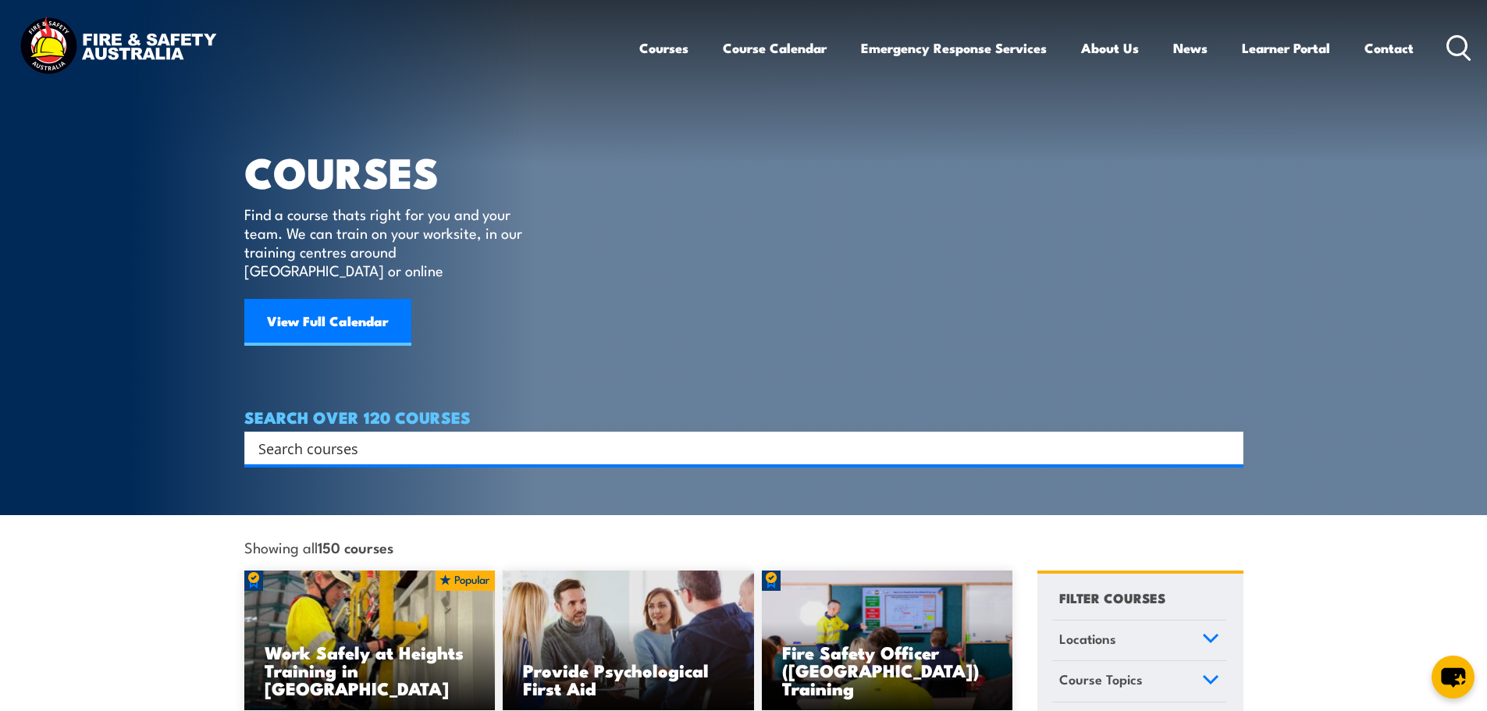  I want to click on a: News, so click(1190, 48).